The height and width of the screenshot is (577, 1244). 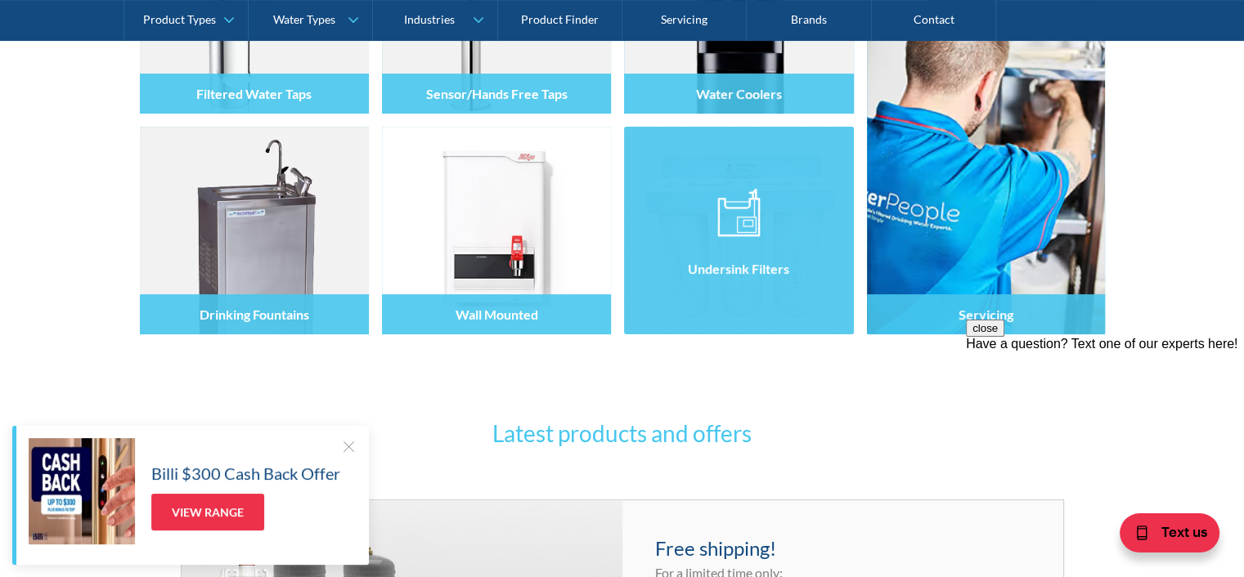 What do you see at coordinates (254, 231) in the screenshot?
I see `img: Drinking Fountains` at bounding box center [254, 231].